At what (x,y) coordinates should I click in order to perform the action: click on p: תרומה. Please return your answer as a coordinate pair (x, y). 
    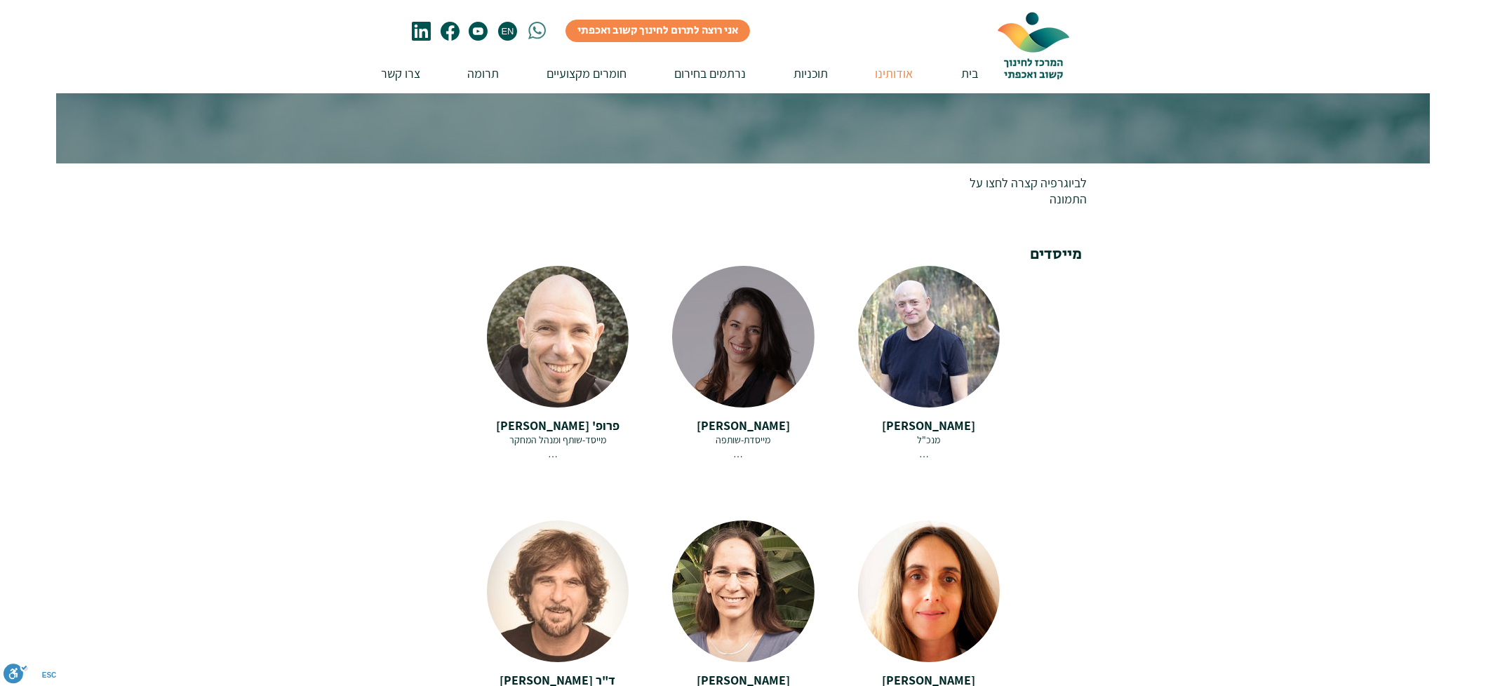
    Looking at the image, I should click on (483, 73).